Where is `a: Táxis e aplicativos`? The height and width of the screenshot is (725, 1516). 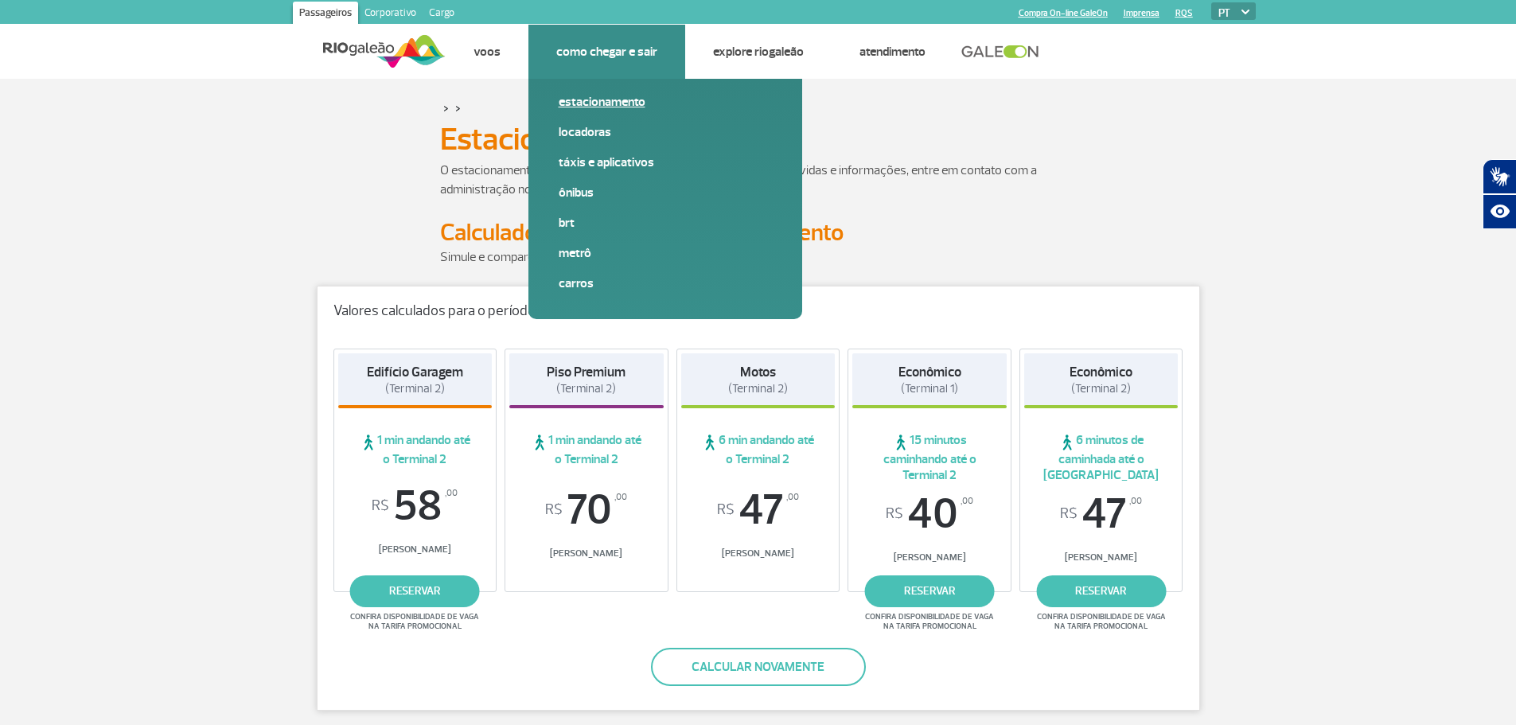 a: Táxis e aplicativos is located at coordinates (665, 162).